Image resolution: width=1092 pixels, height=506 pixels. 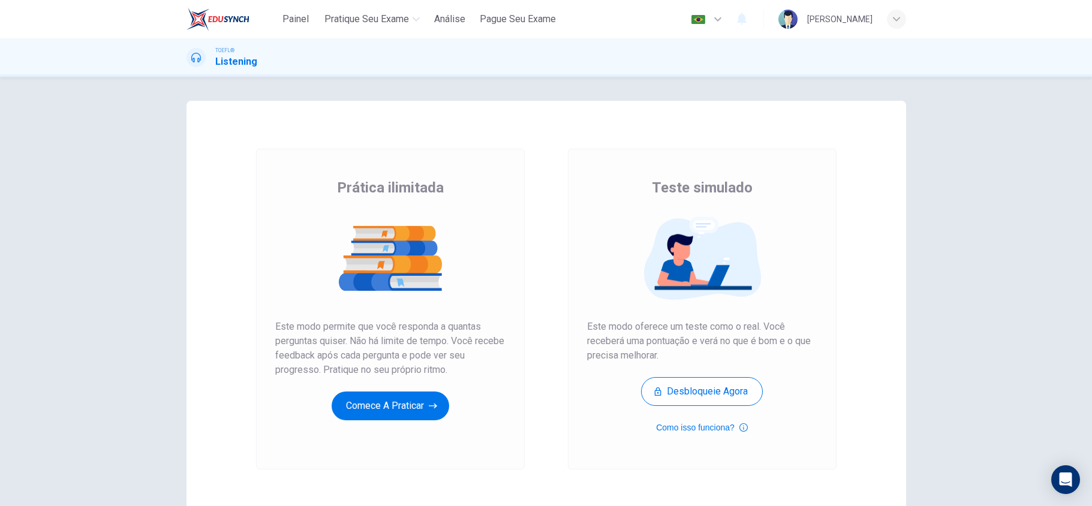 What do you see at coordinates (702, 188) in the screenshot?
I see `span: Teste simulado` at bounding box center [702, 188].